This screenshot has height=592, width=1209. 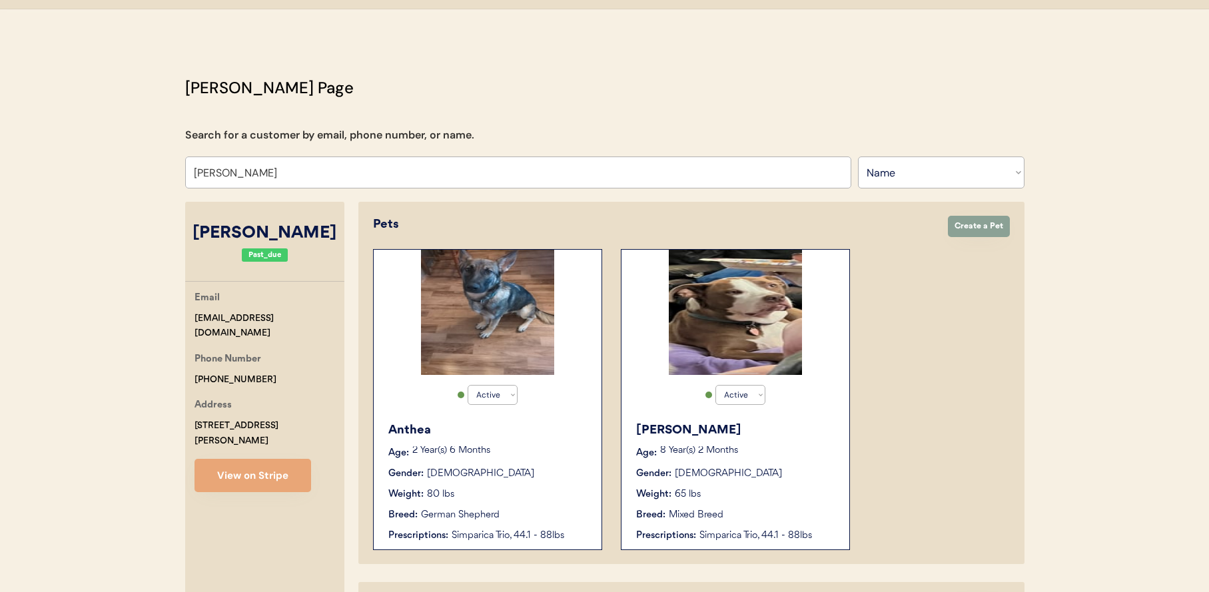 What do you see at coordinates (207, 298) in the screenshot?
I see `div: Email` at bounding box center [207, 298].